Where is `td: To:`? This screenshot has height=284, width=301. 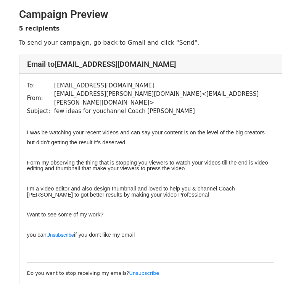
td: To: is located at coordinates (40, 85).